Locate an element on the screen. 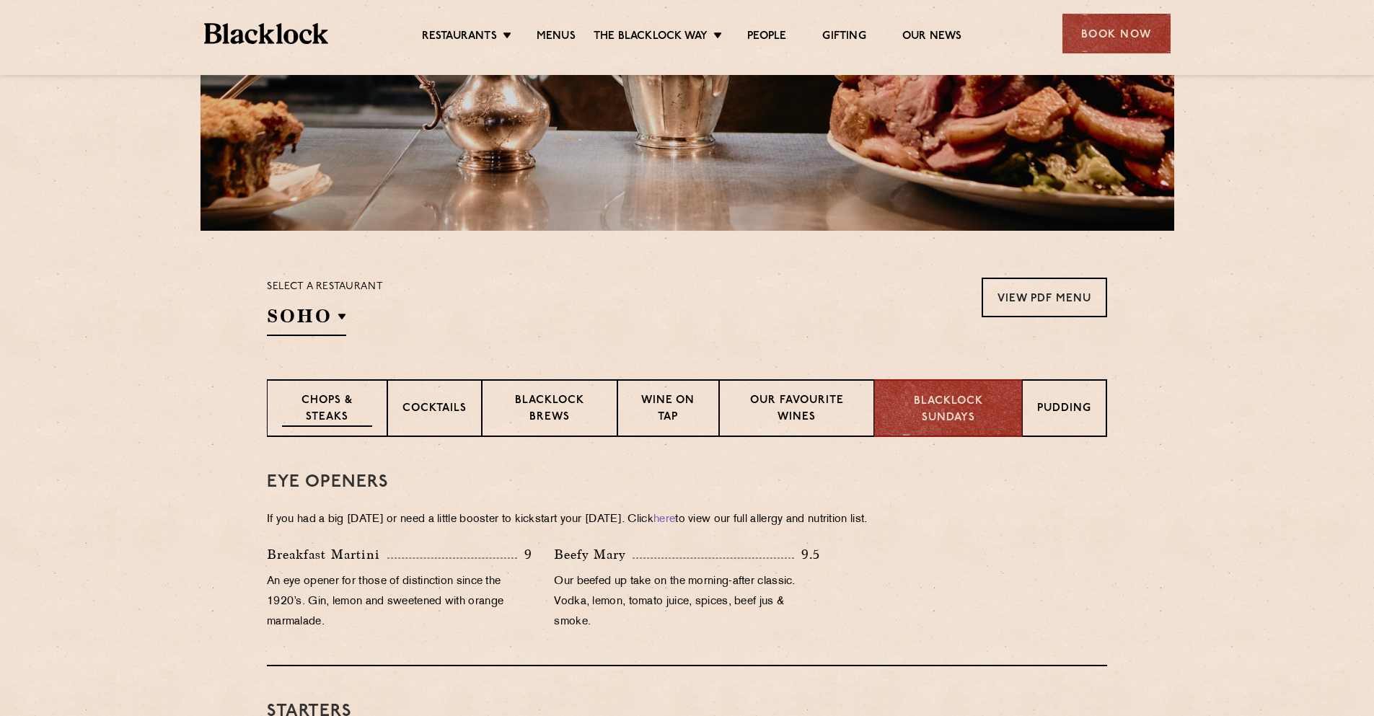 Image resolution: width=1374 pixels, height=716 pixels. p: Breakfast Martini is located at coordinates (327, 555).